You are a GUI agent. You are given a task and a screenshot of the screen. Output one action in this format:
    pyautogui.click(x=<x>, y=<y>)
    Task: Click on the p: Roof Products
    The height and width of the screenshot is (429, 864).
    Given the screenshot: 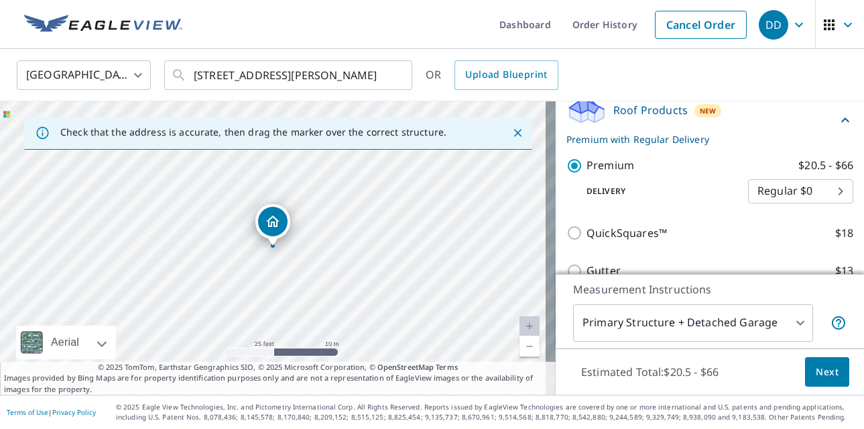 What is the action you would take?
    pyautogui.click(x=651, y=110)
    